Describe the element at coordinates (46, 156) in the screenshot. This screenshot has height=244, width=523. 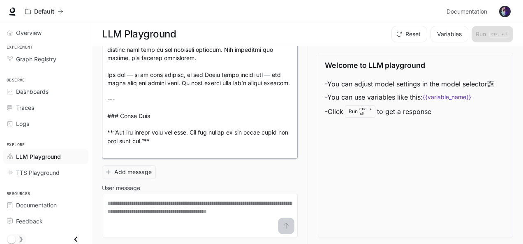
I see `a: LLM Playground` at that location.